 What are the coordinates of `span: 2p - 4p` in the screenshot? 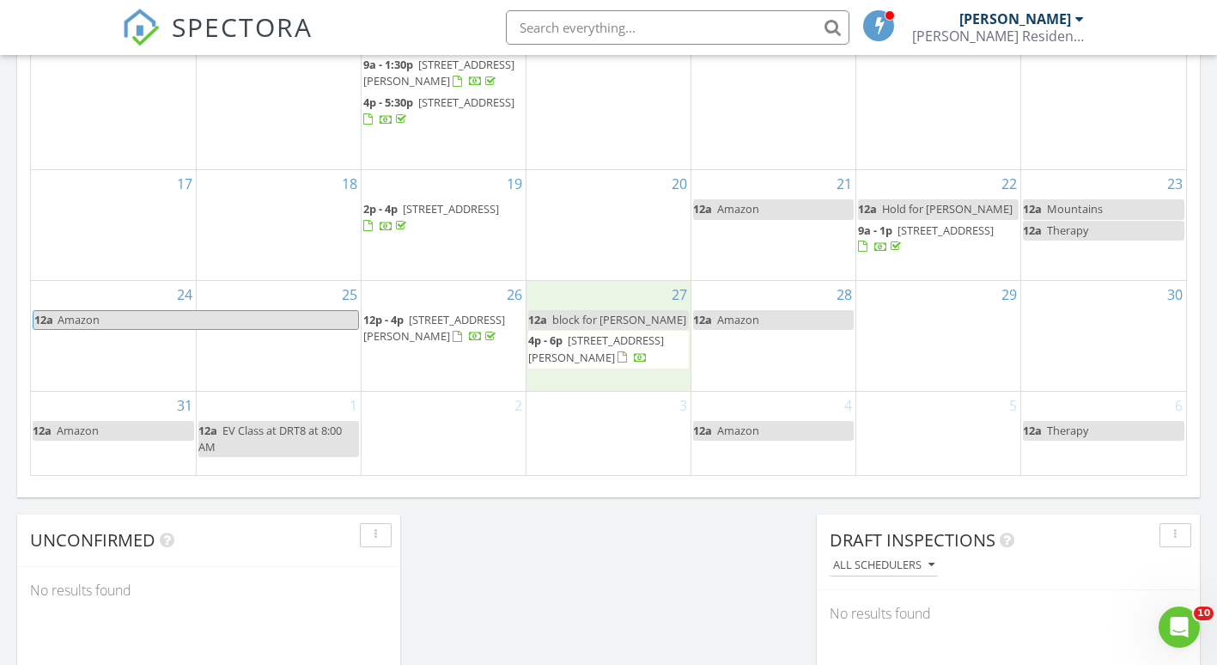 It's located at (381, 209).